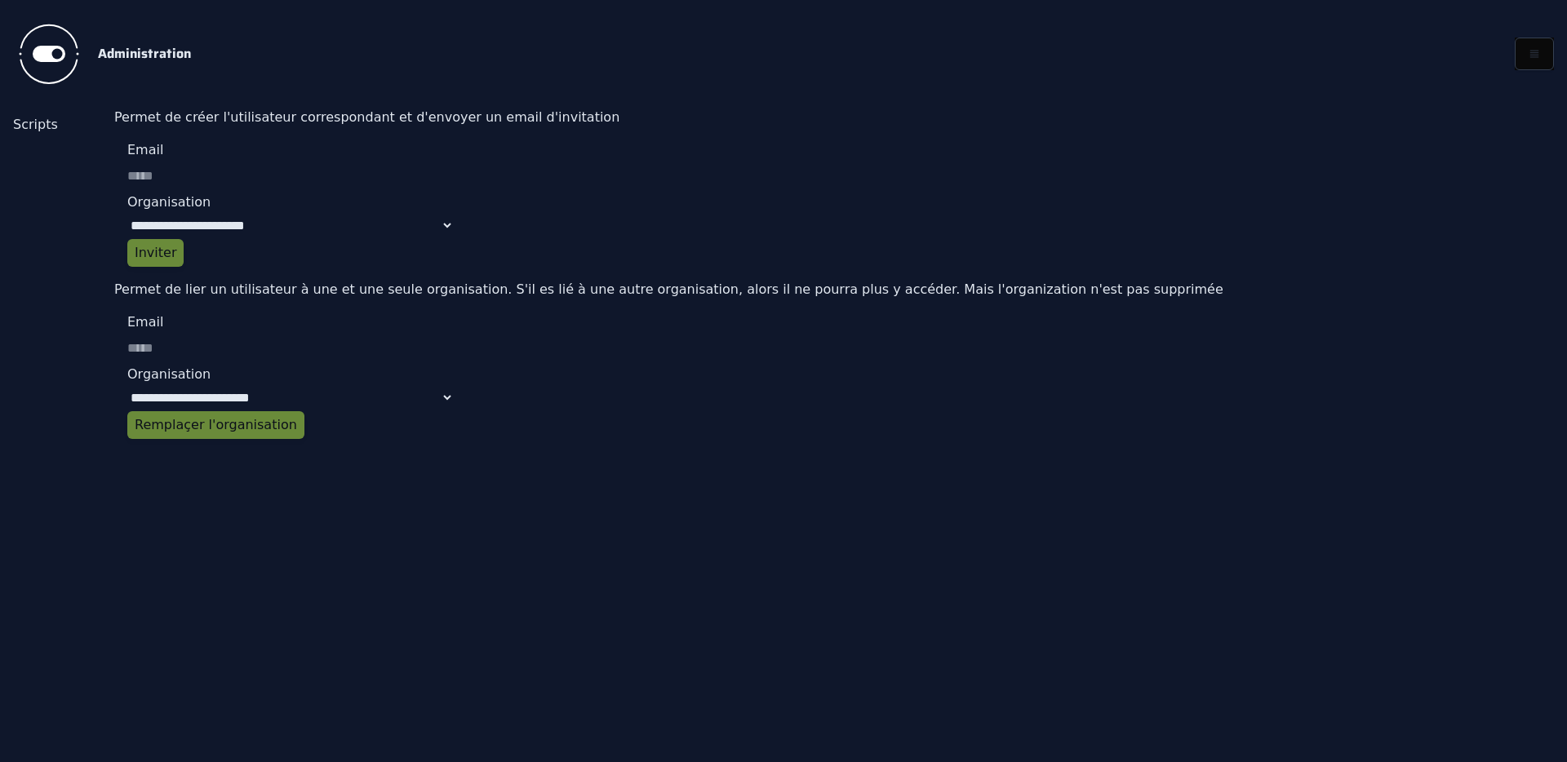 The width and height of the screenshot is (1567, 762). Describe the element at coordinates (840, 118) in the screenshot. I see `p: Permet de créer l'utilisateur correspondant et d'envoyer un email d'invitation` at that location.